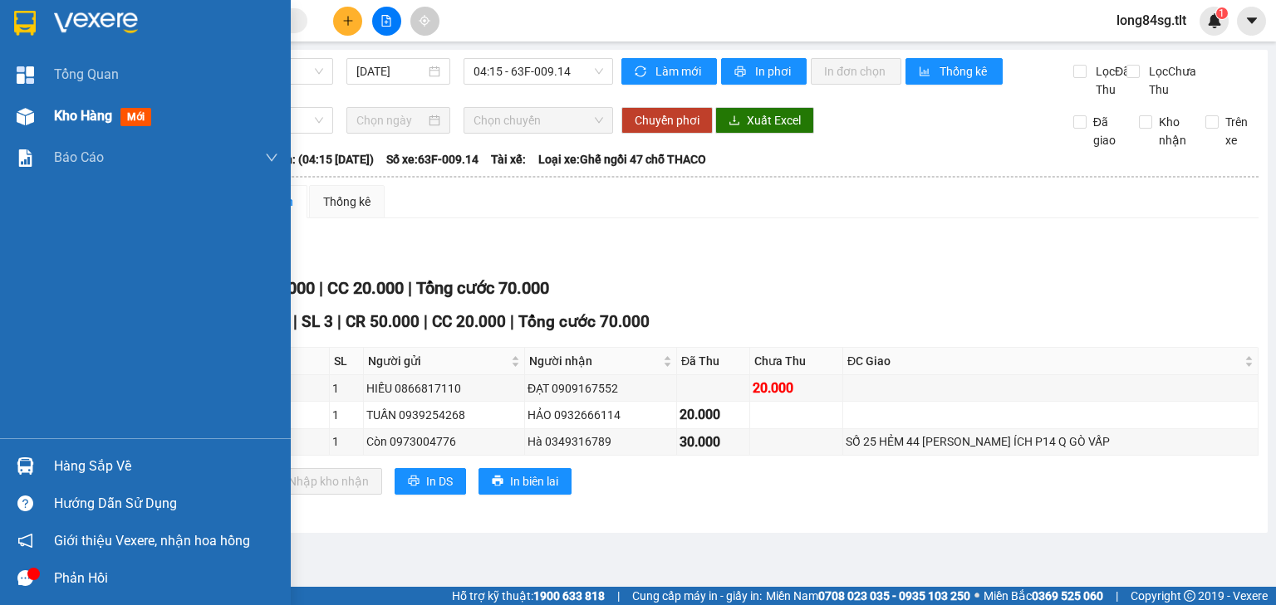  What do you see at coordinates (390, 120) in the screenshot?
I see `input: Chọn ngày` at bounding box center [390, 120].